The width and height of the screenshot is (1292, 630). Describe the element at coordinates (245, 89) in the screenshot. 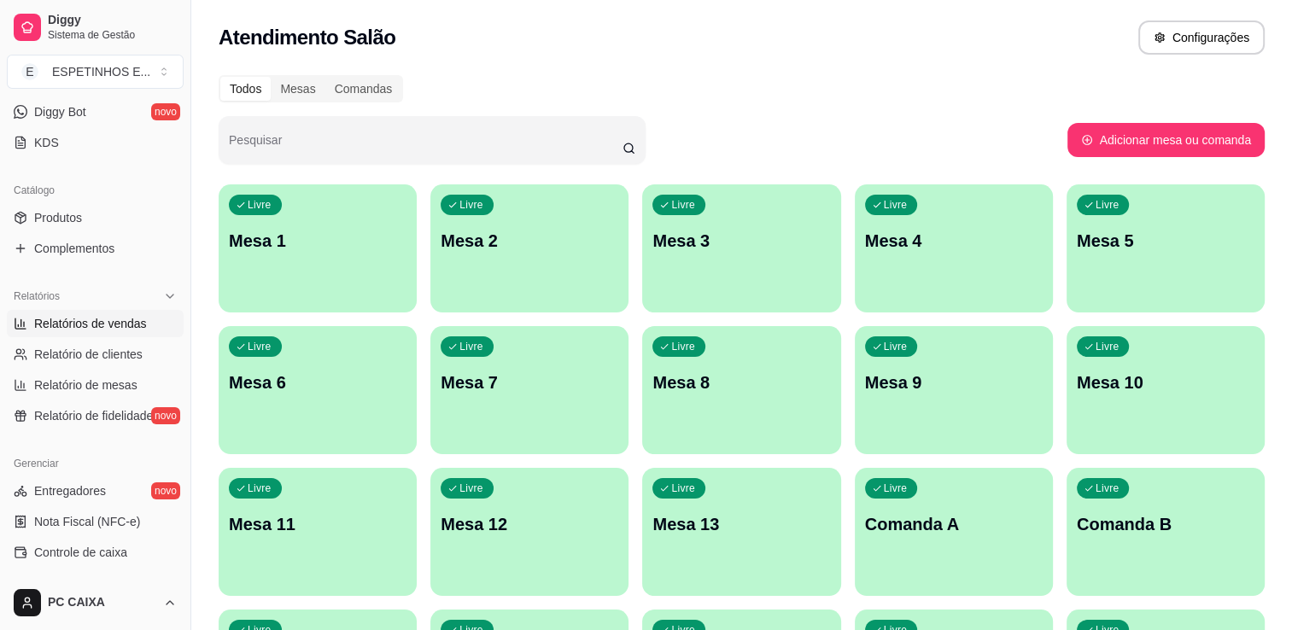

I see `div: Todos` at that location.